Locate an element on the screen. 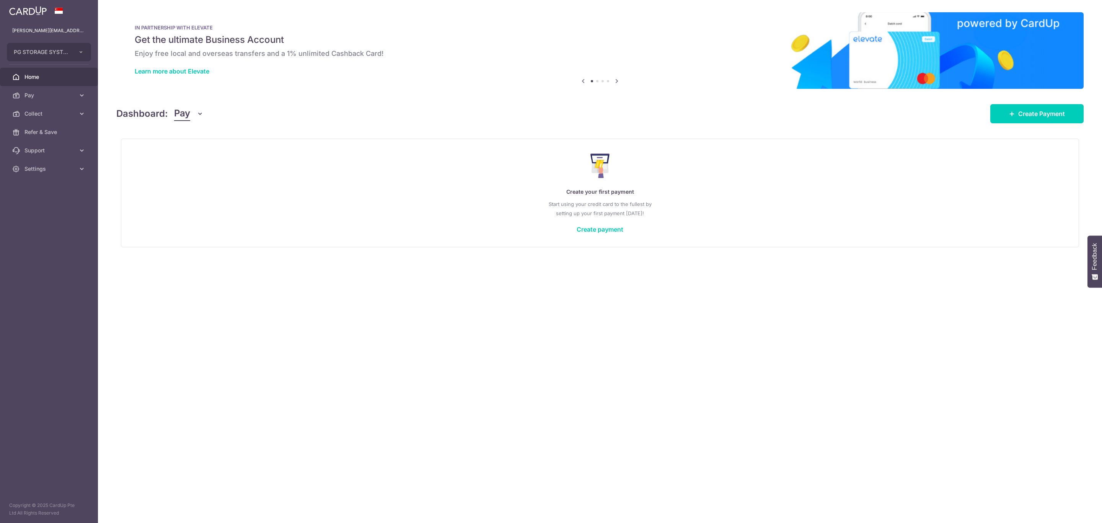 The width and height of the screenshot is (1102, 523). h6: Enjoy free local and overseas transfers and a 1% unlimited Cashback Card! is located at coordinates (600, 54).